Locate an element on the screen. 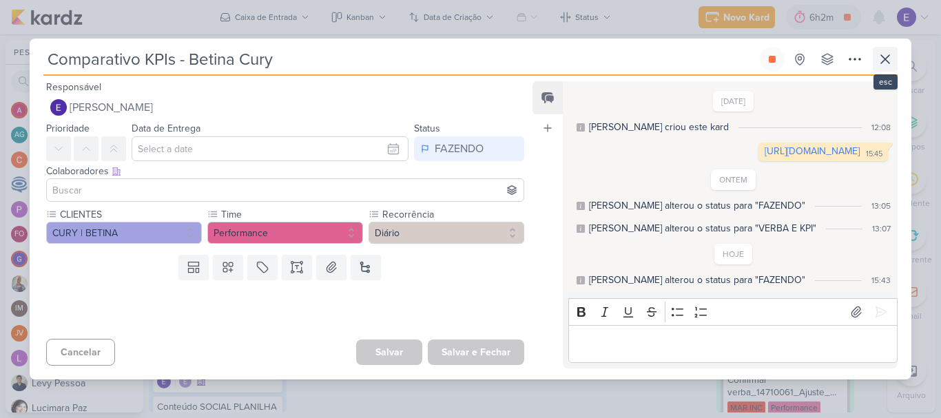 The height and width of the screenshot is (418, 941). div: Editor toolbar is located at coordinates (733, 312).